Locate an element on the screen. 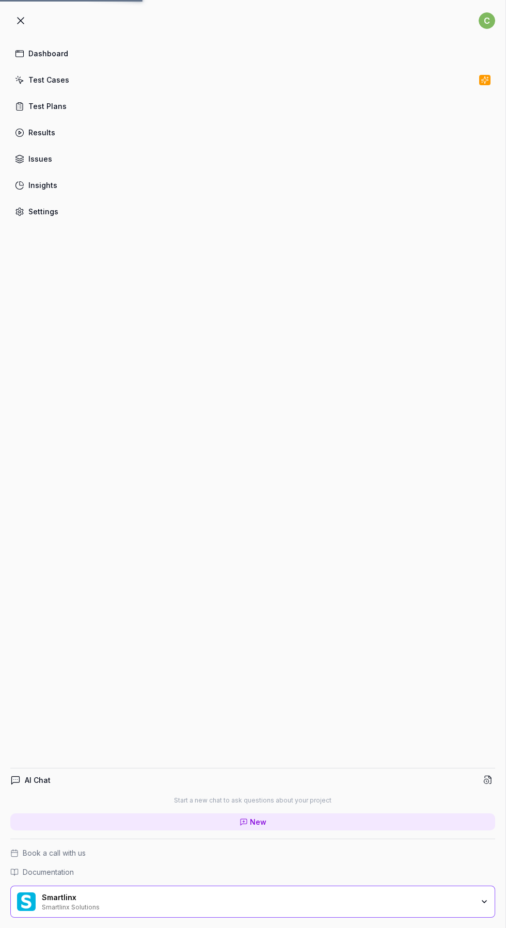 This screenshot has height=928, width=506. a: Book a call with us is located at coordinates (252, 852).